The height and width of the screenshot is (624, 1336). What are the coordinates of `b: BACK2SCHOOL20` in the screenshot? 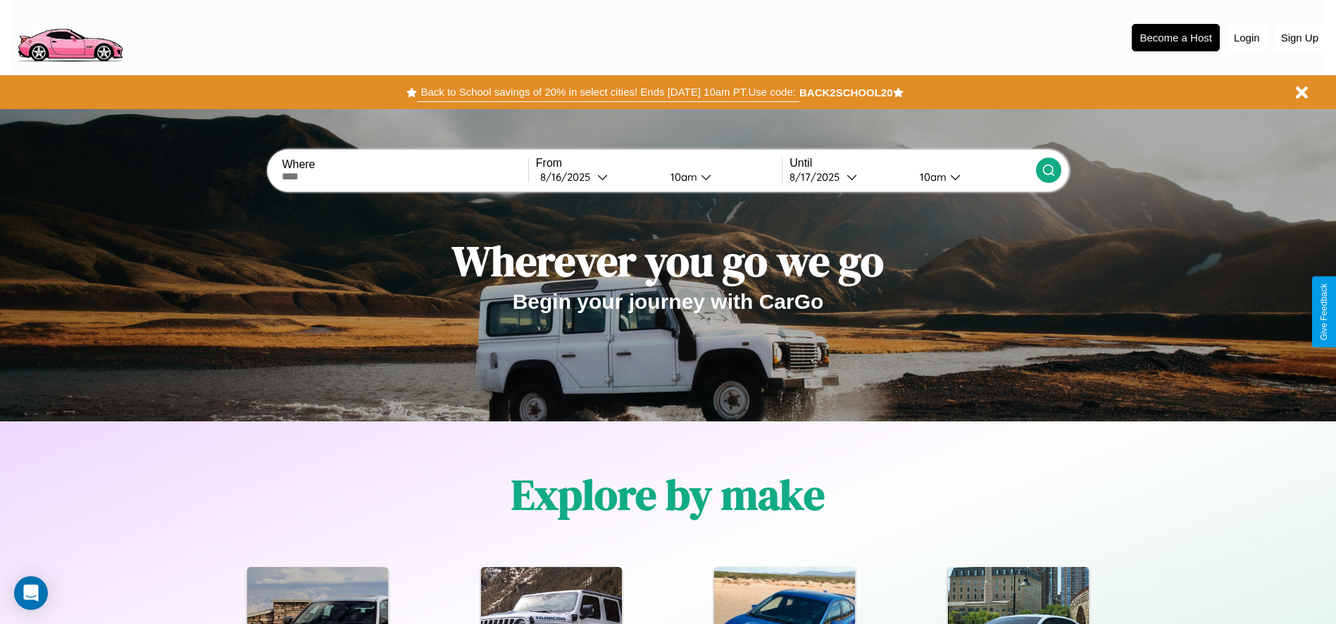 It's located at (846, 92).